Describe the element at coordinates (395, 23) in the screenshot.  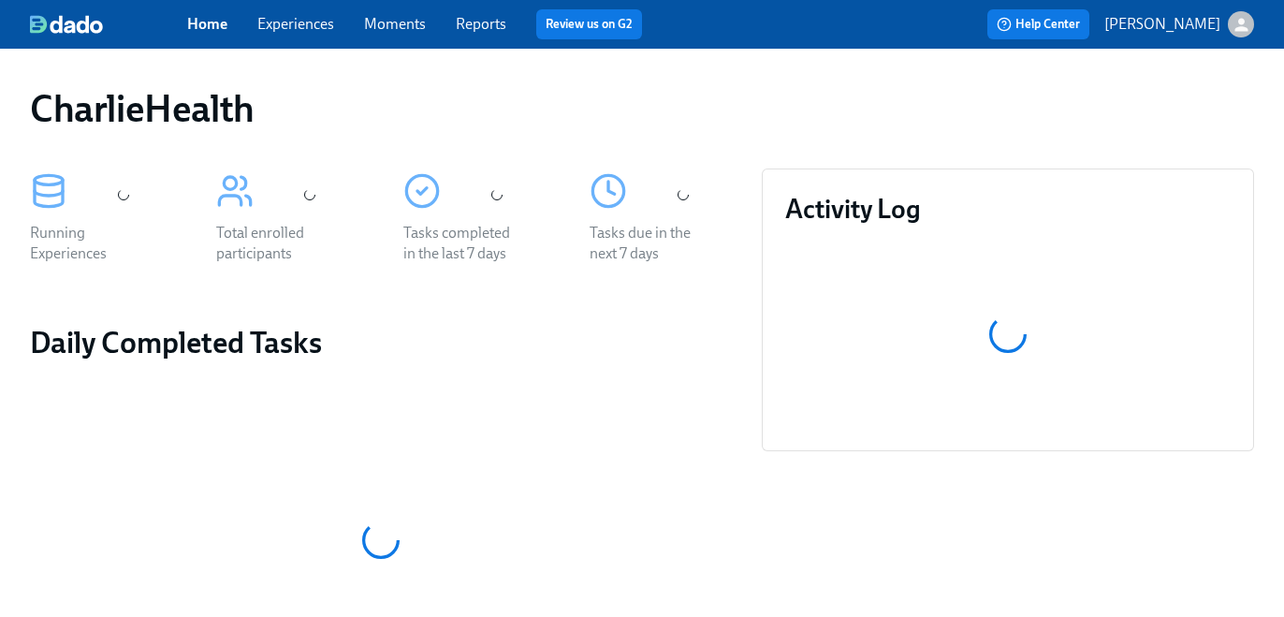
I see `a: Moments` at that location.